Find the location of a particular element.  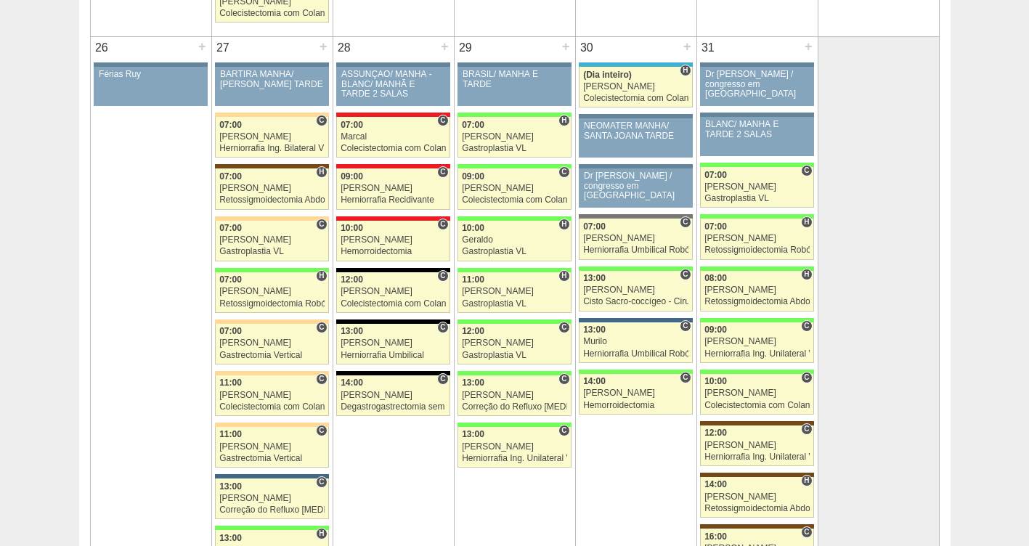

div: Geraldo is located at coordinates (514, 240).